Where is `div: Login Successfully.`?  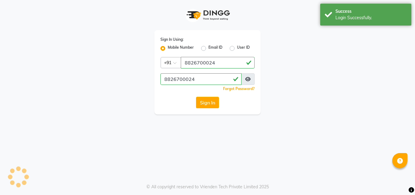
div: Login Successfully. is located at coordinates (371, 18).